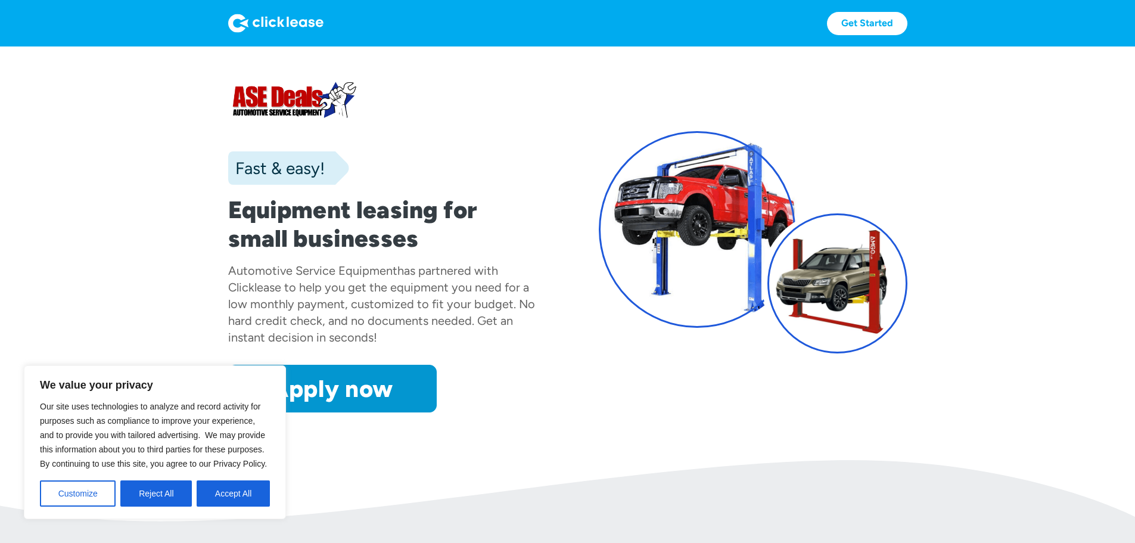 This screenshot has height=543, width=1135. Describe the element at coordinates (381, 304) in the screenshot. I see `div: has partnered with Clicklease to help you get the equipment you need for a low monthly payment, c...` at that location.